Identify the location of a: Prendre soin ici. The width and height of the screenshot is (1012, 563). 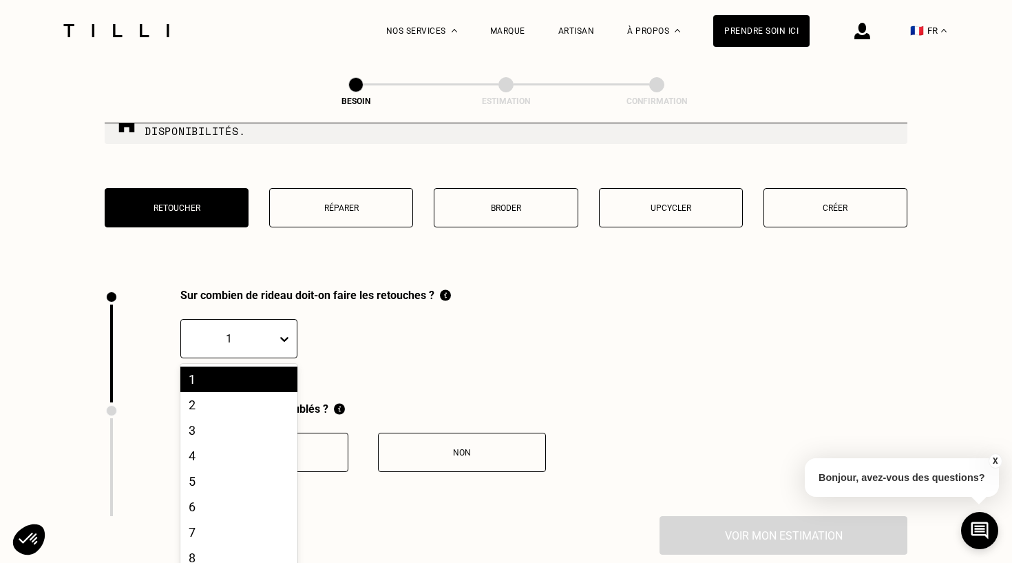
(762, 31).